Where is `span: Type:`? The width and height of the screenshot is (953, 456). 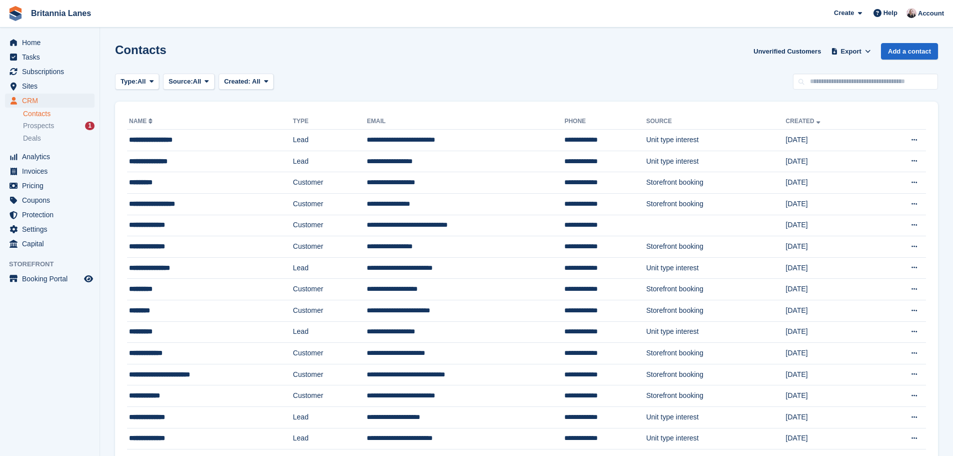
span: Type: is located at coordinates (129, 82).